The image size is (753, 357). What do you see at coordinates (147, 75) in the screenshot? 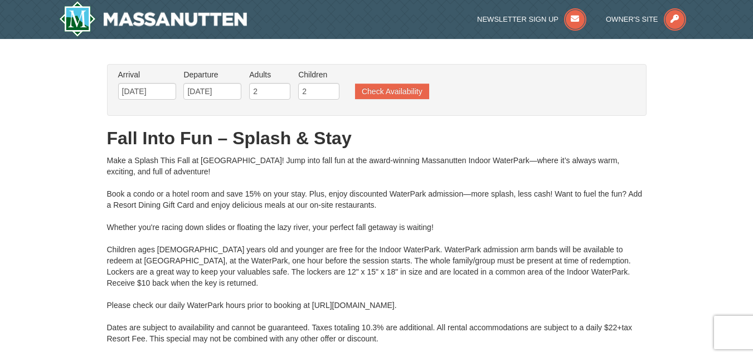
I see `label: Arrival` at bounding box center [147, 75].